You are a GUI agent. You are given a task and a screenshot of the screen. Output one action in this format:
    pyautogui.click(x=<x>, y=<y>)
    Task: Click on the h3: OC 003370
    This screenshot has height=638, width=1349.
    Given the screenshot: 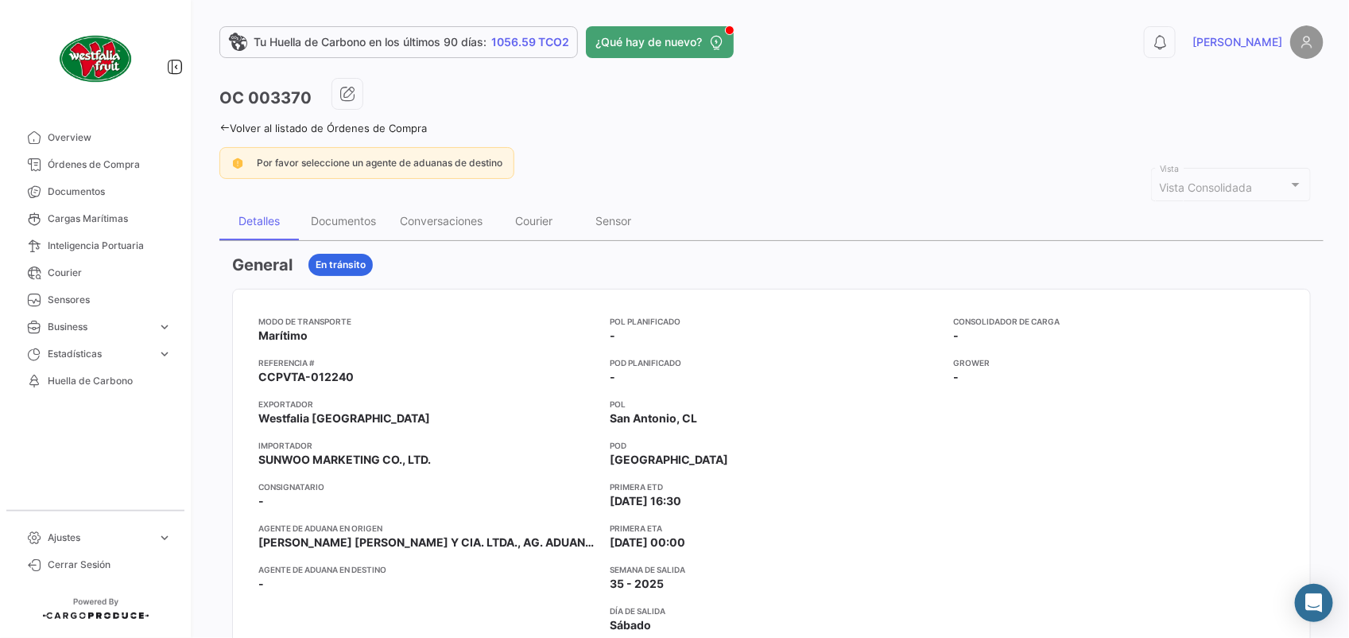 What is the action you would take?
    pyautogui.click(x=266, y=98)
    